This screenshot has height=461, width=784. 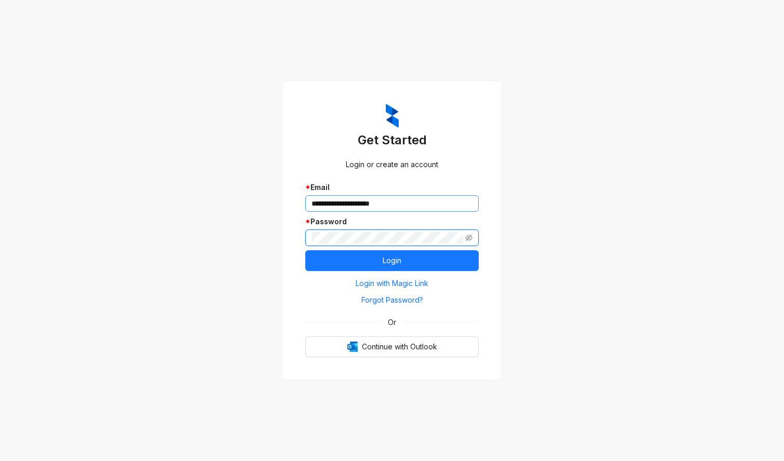 What do you see at coordinates (392, 261) in the screenshot?
I see `span: Login` at bounding box center [392, 261].